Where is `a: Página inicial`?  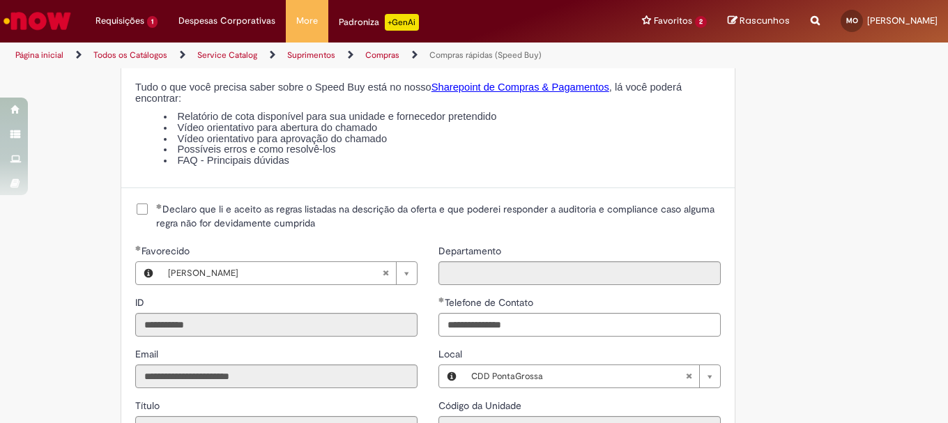
a: Página inicial is located at coordinates (39, 55).